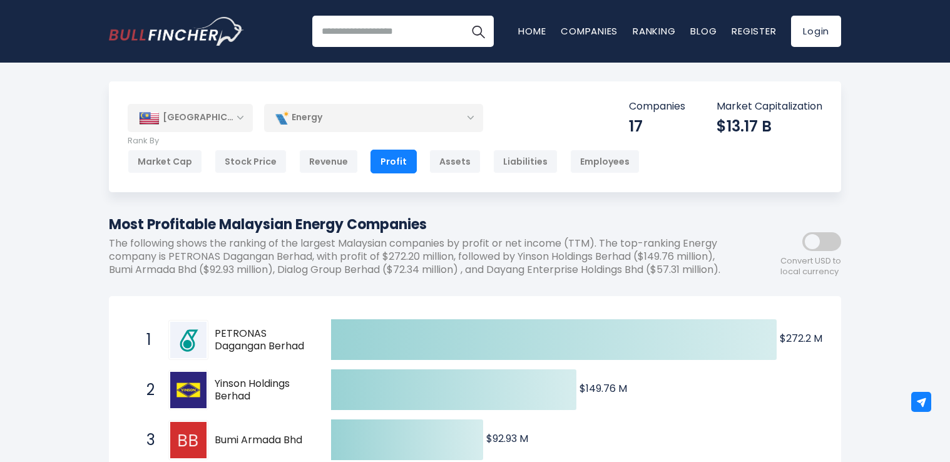 Image resolution: width=950 pixels, height=462 pixels. Describe the element at coordinates (654, 31) in the screenshot. I see `a: Ranking` at that location.